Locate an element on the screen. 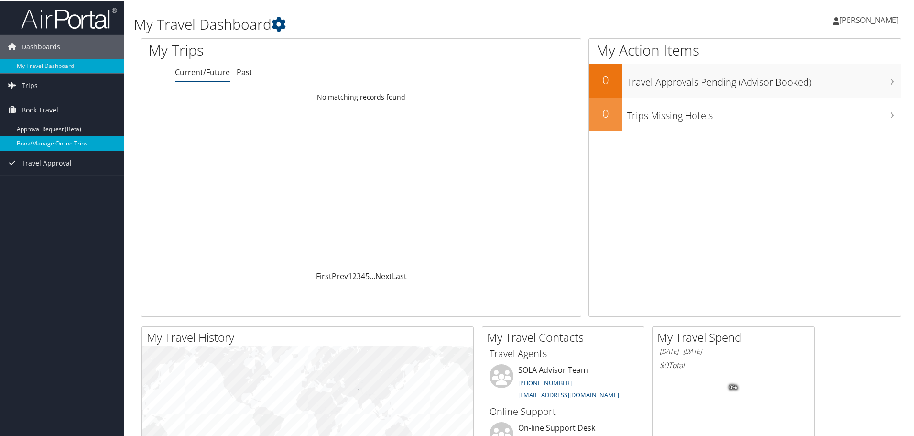 This screenshot has height=436, width=914. h2: My Travel History is located at coordinates (310, 336).